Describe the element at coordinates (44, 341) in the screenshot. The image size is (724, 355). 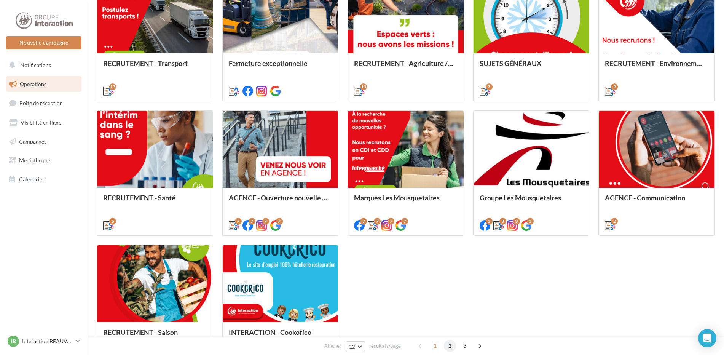
I see `a: IB Interaction BEAUVAIS` at that location.